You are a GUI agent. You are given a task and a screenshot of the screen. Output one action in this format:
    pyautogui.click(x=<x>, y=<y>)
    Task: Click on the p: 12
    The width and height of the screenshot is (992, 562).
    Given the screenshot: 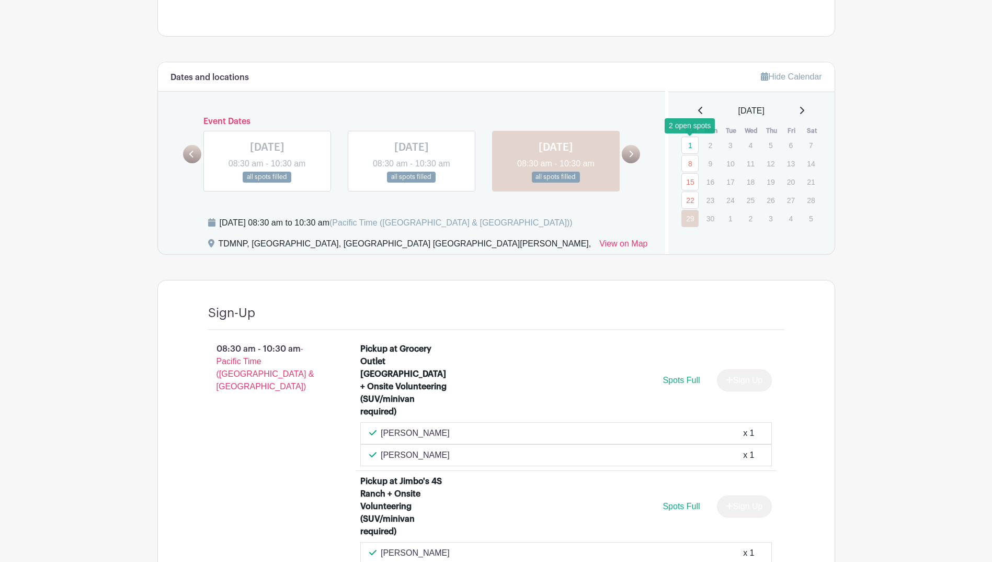 What is the action you would take?
    pyautogui.click(x=770, y=163)
    